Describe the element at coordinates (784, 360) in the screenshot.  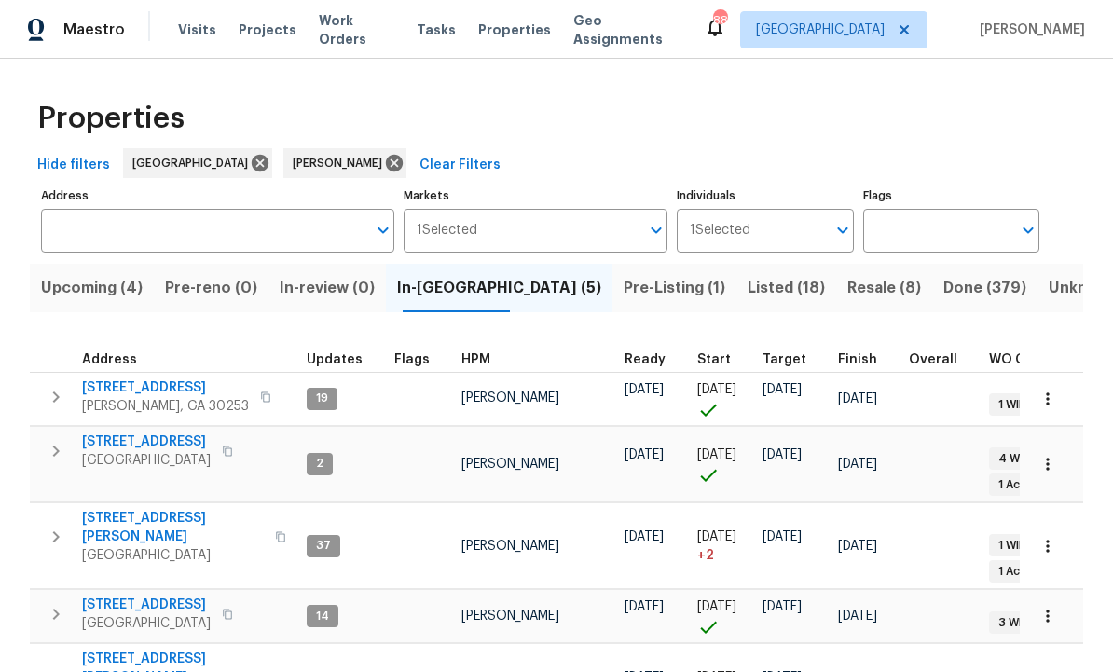
I see `span: Target` at that location.